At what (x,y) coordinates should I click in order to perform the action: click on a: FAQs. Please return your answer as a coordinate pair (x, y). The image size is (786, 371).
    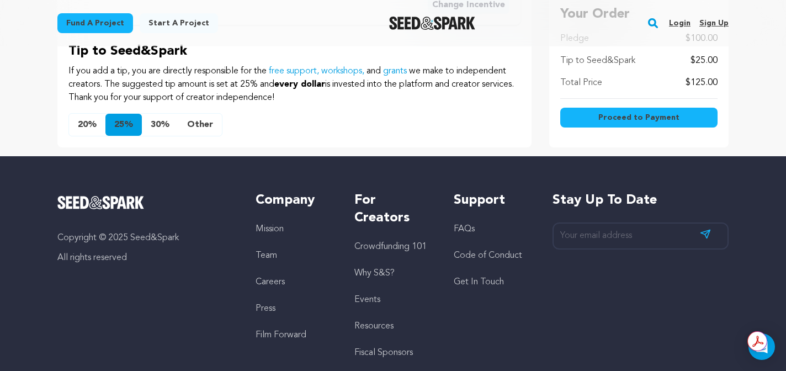
    Looking at the image, I should click on (464, 229).